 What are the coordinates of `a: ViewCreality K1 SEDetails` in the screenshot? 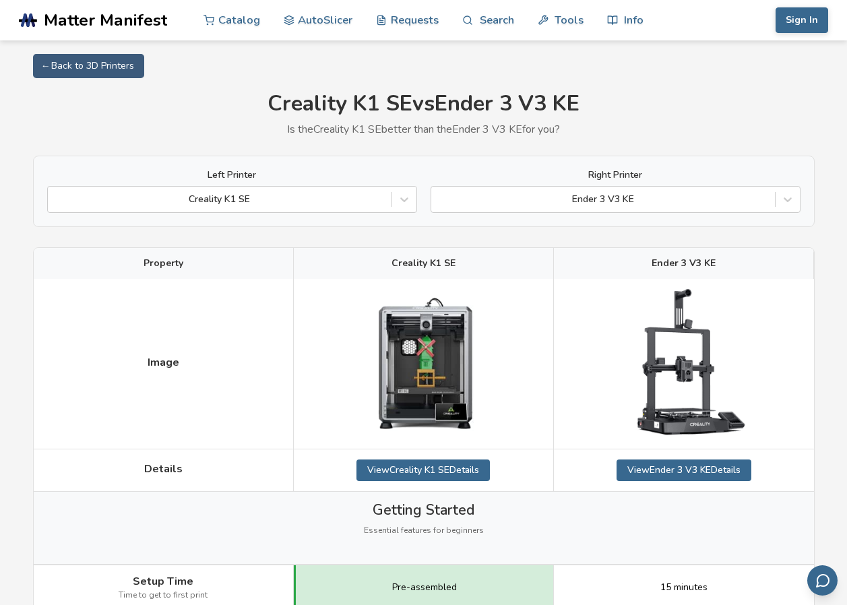 It's located at (423, 471).